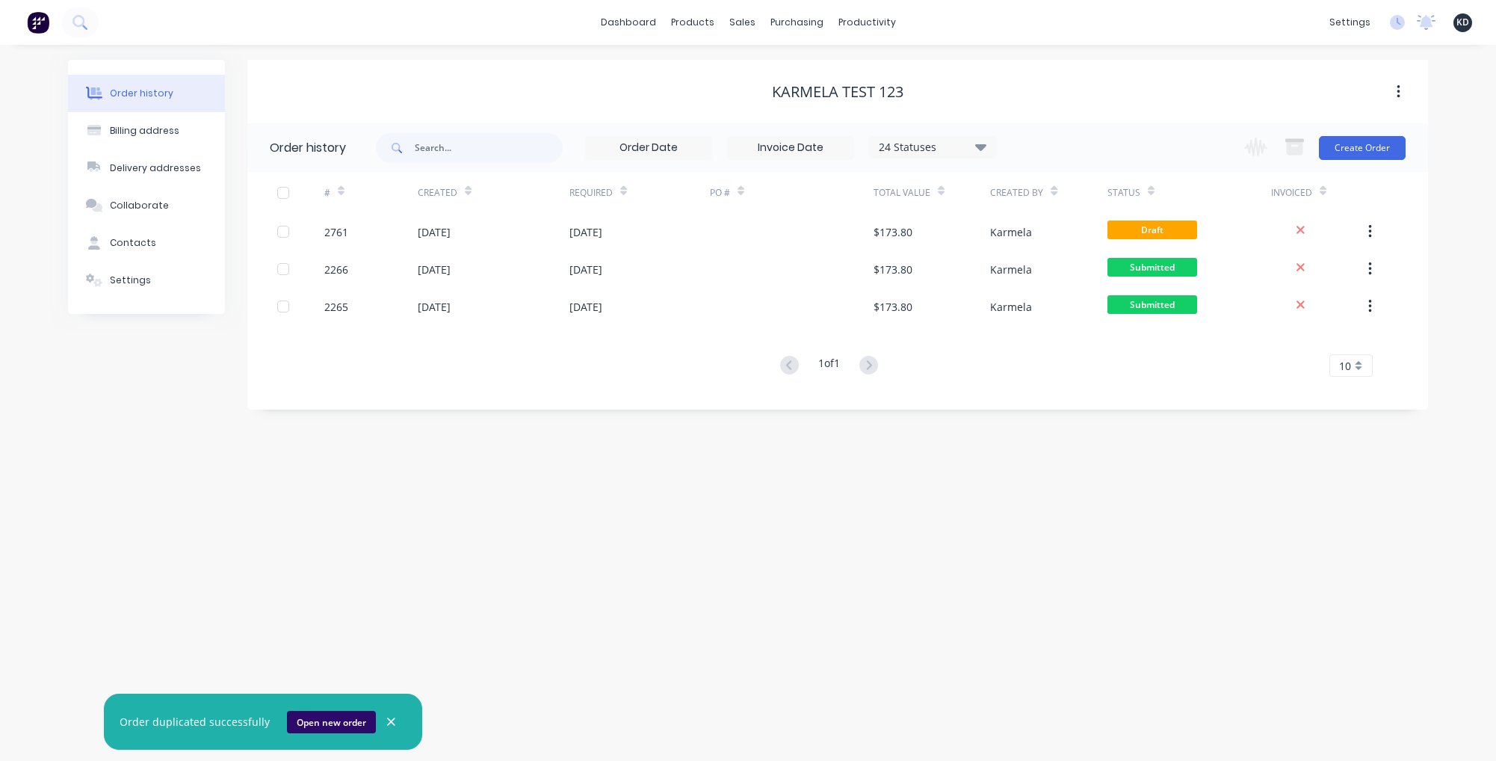  Describe the element at coordinates (1152, 229) in the screenshot. I see `span: Draft` at that location.